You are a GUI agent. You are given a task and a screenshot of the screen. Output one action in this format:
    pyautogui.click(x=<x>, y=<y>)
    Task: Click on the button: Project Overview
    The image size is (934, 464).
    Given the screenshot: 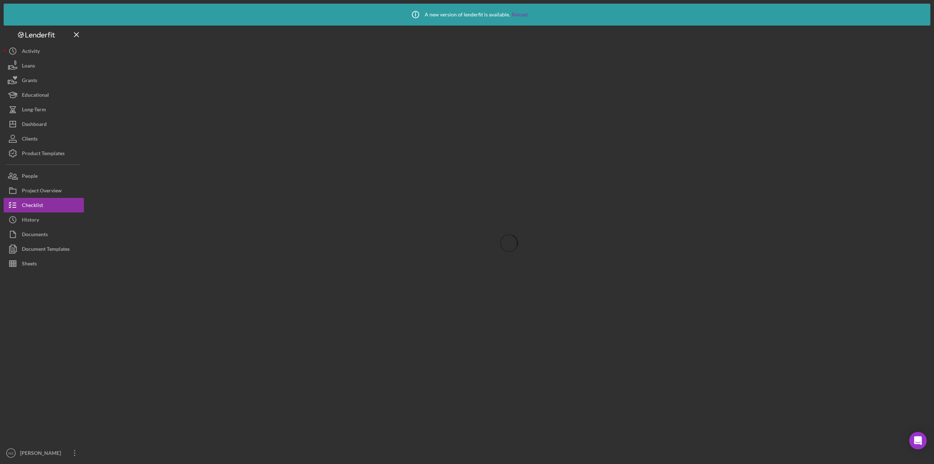 What is the action you would take?
    pyautogui.click(x=44, y=191)
    